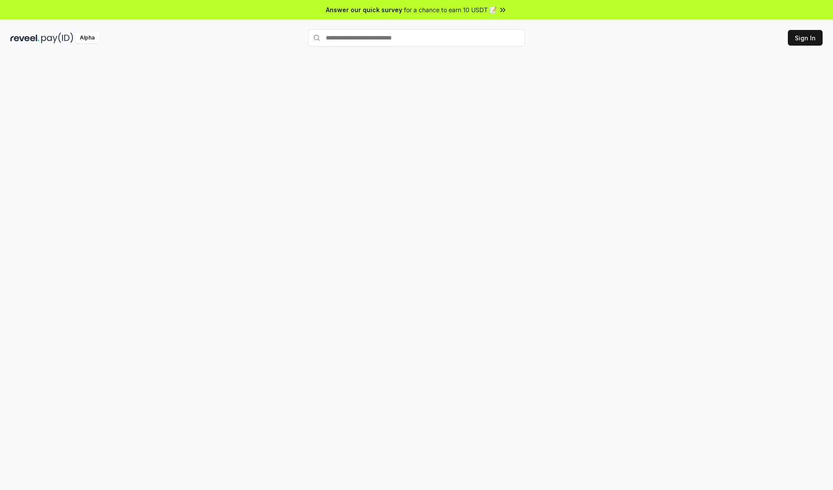 This screenshot has height=490, width=833. What do you see at coordinates (805, 38) in the screenshot?
I see `button: Sign In` at bounding box center [805, 38].